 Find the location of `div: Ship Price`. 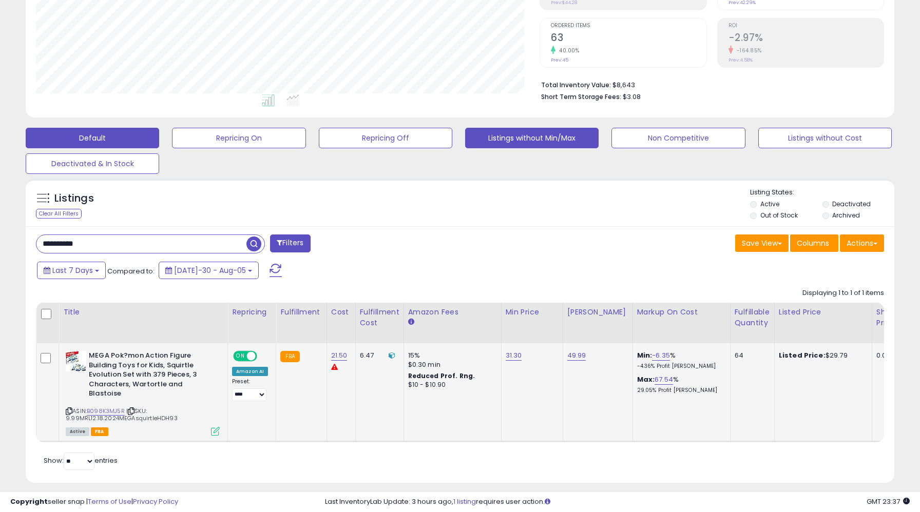

div: Ship Price is located at coordinates (886, 318).